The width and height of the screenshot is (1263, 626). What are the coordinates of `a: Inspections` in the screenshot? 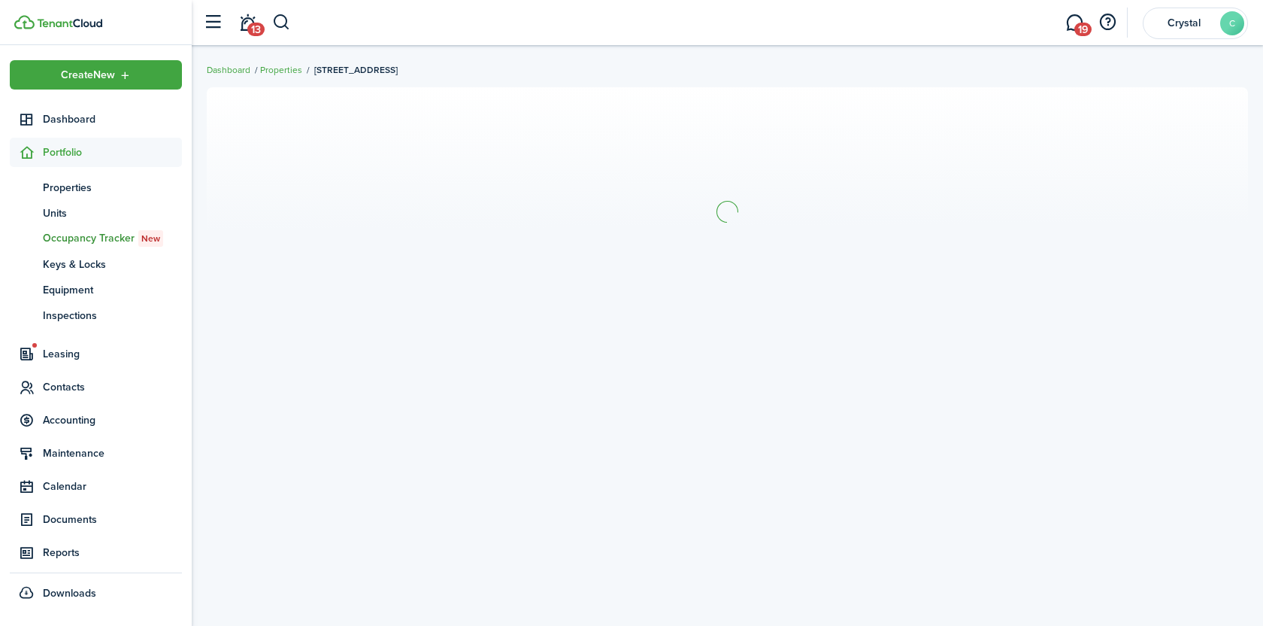 It's located at (96, 315).